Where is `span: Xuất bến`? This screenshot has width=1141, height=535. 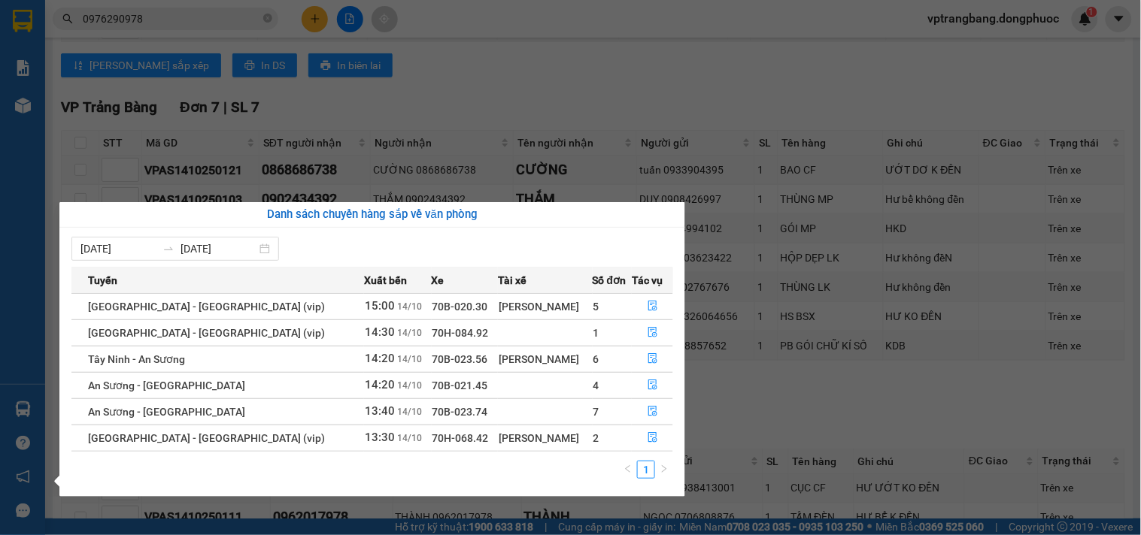 span: Xuất bến is located at coordinates (385, 281).